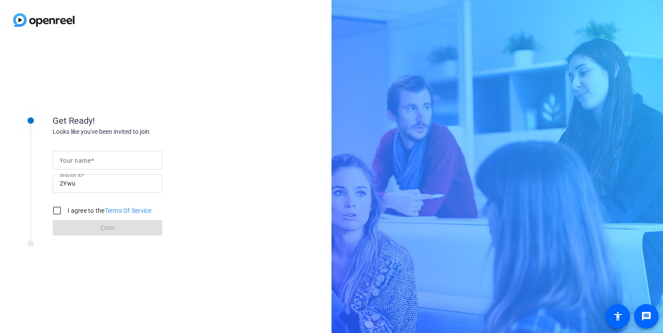  I want to click on mat-label: Your name, so click(75, 161).